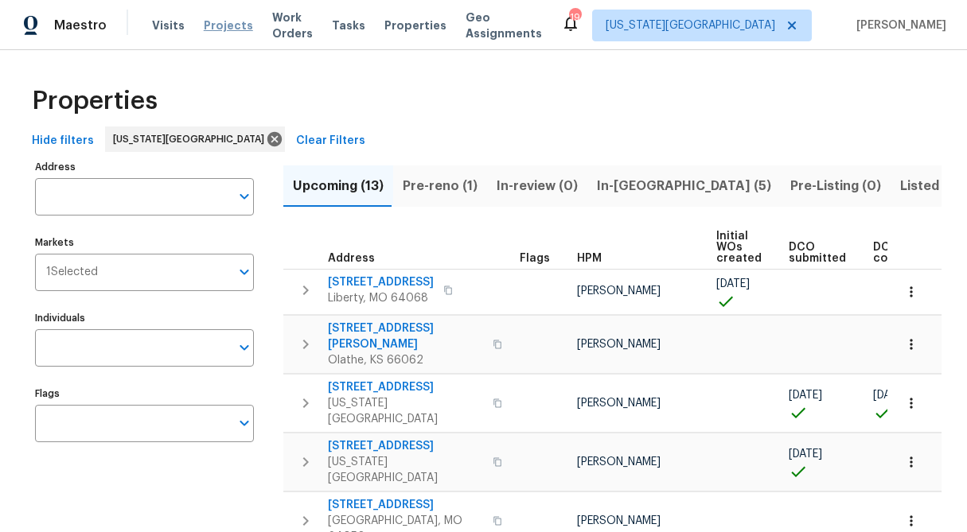 The height and width of the screenshot is (532, 967). I want to click on label: Markets, so click(144, 243).